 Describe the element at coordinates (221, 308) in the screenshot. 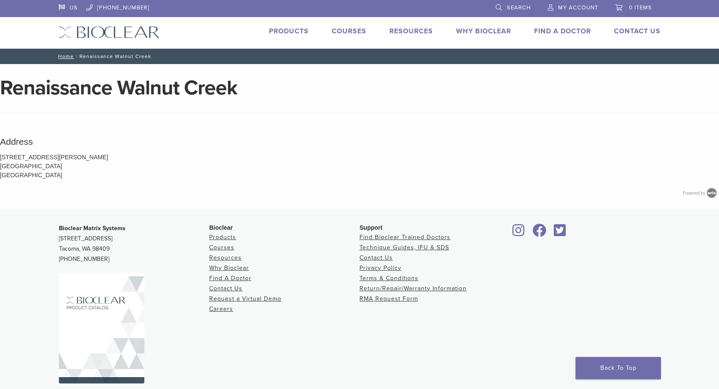

I see `a: Careers` at that location.